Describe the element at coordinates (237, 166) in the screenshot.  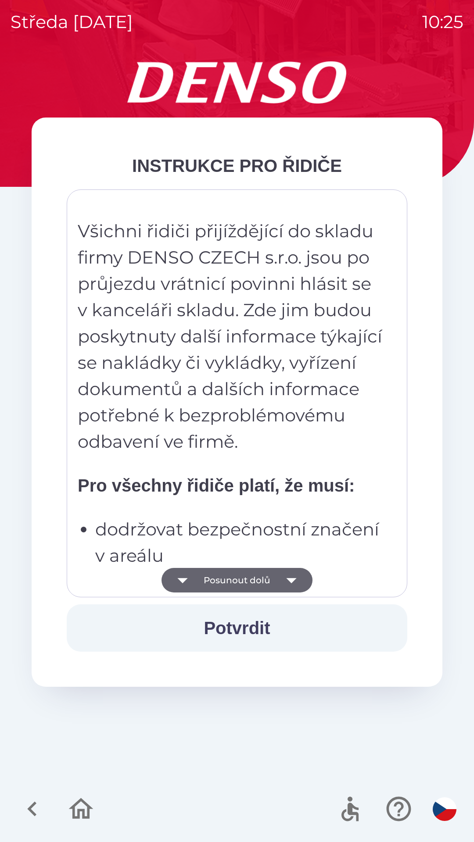
I see `div: INSTRUKCE PRO ŘIDIČE` at that location.